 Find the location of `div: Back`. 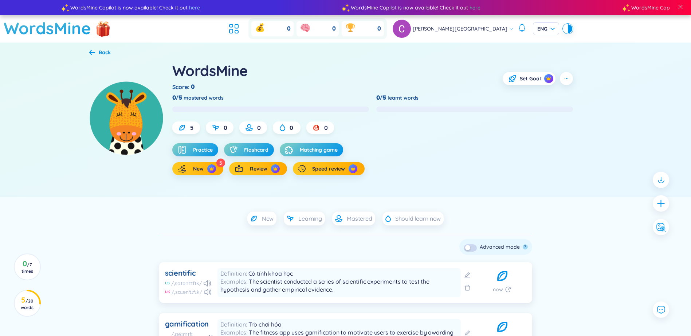

div: Back is located at coordinates (105, 52).